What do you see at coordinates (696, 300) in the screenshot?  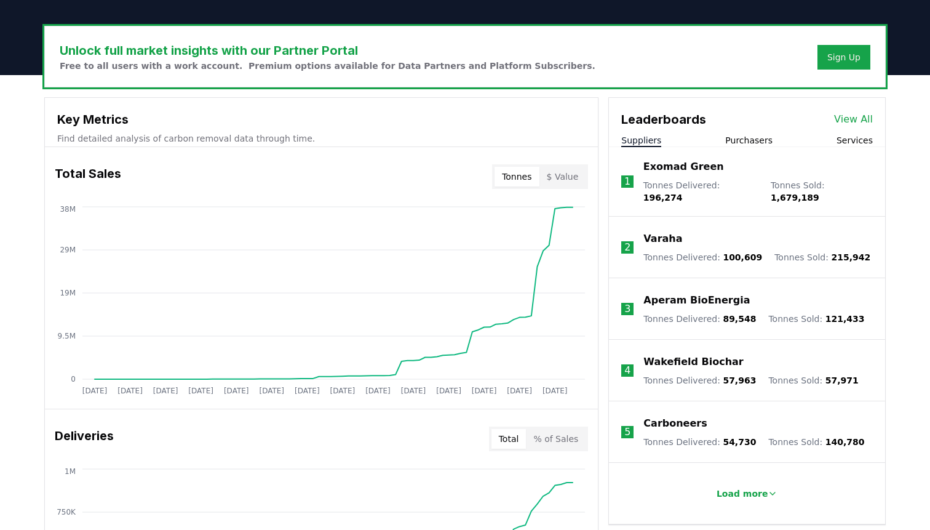 I see `a: Aperam BioEnergia` at bounding box center [696, 300].